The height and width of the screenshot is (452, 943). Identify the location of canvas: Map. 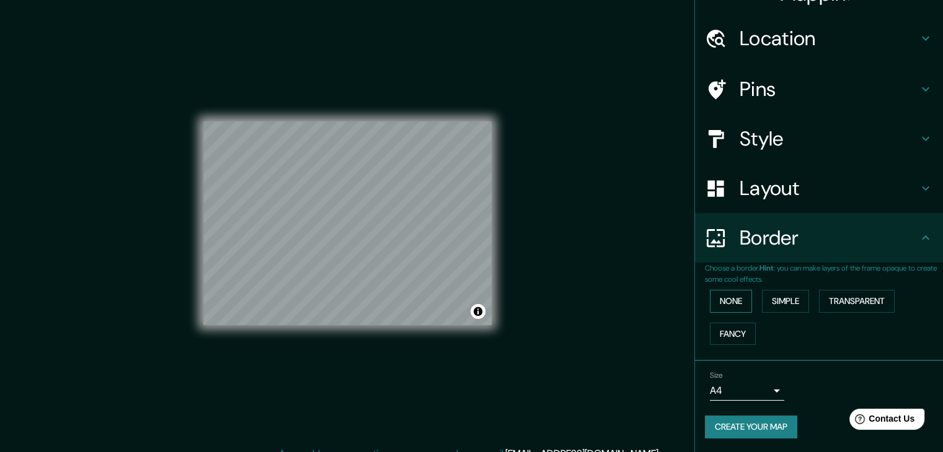
(347, 223).